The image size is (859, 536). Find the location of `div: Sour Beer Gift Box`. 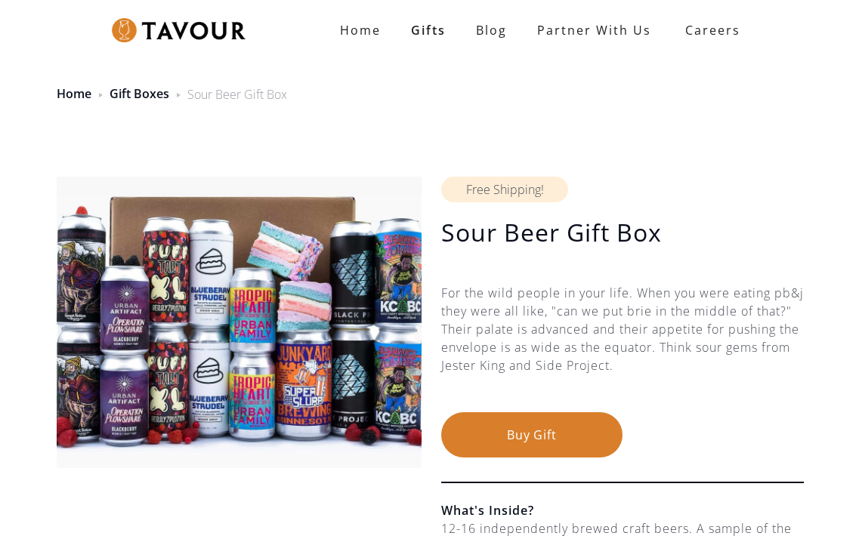

div: Sour Beer Gift Box is located at coordinates (237, 94).